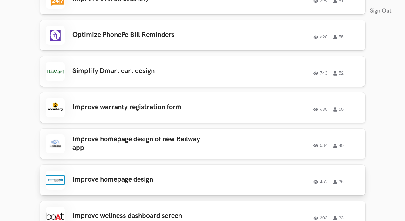 The height and width of the screenshot is (221, 405). Describe the element at coordinates (320, 37) in the screenshot. I see `span: 620` at that location.